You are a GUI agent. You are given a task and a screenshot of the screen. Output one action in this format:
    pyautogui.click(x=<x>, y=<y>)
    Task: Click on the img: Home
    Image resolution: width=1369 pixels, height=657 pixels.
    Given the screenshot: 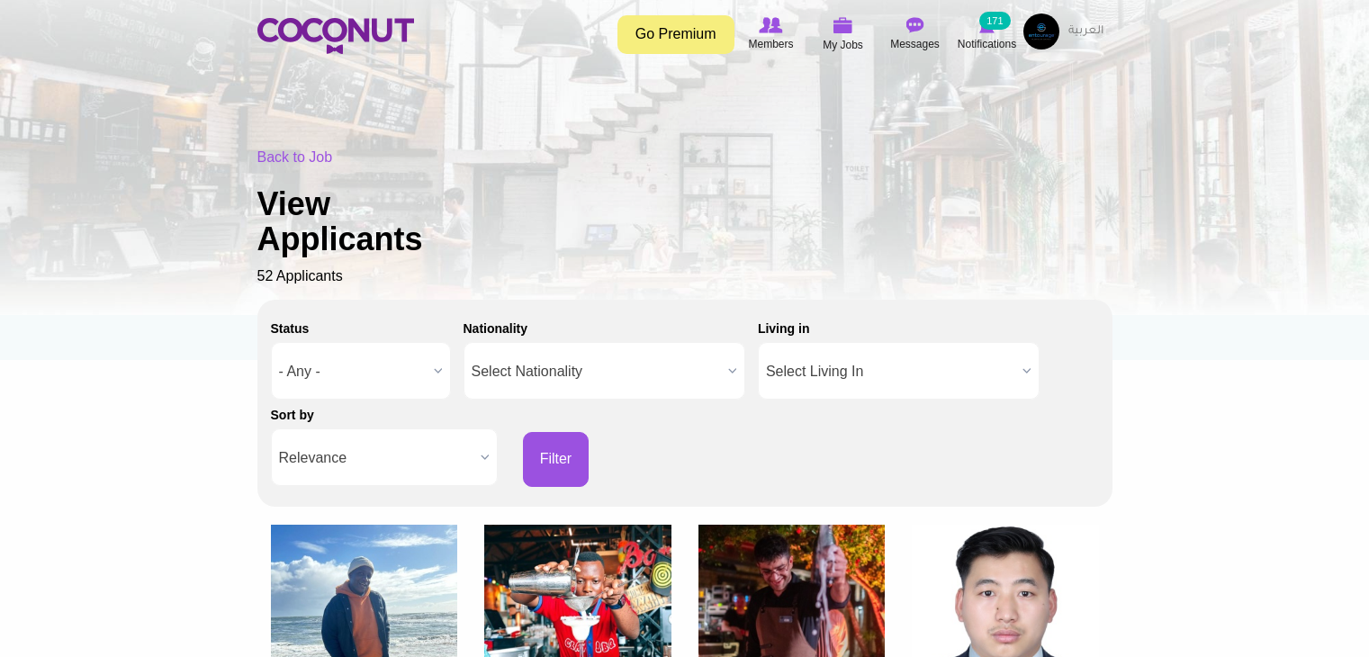 What is the action you would take?
    pyautogui.click(x=336, y=36)
    